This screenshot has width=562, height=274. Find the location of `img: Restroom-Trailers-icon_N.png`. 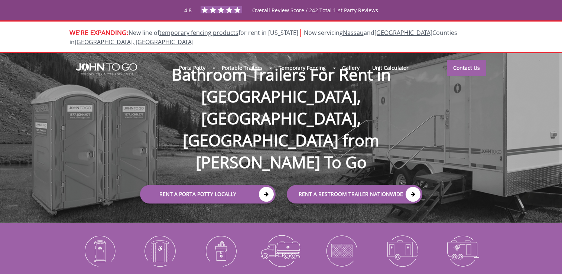

img: Restroom-Trailers-icon_N.png is located at coordinates (402, 251).